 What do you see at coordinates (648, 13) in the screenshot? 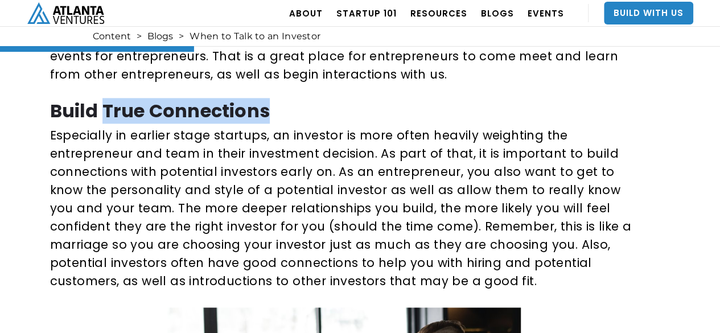
I see `a: Build With Us` at bounding box center [648, 13].